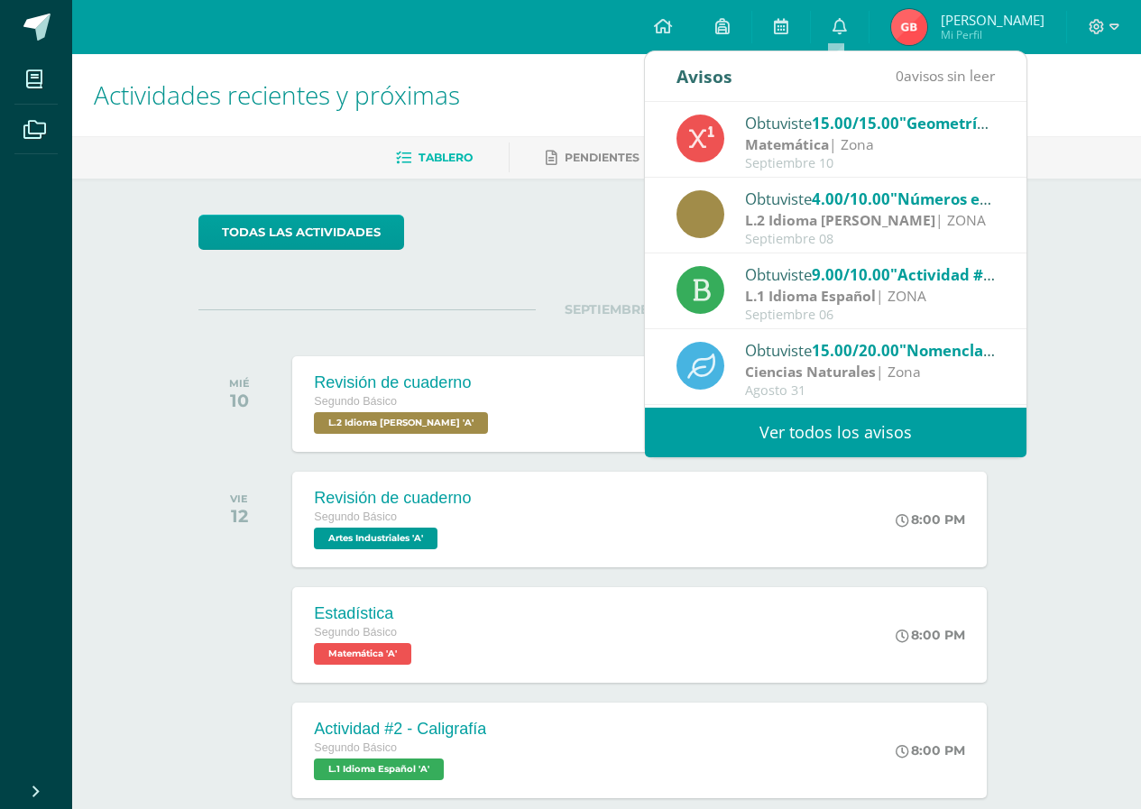 This screenshot has width=1141, height=809. Describe the element at coordinates (400, 729) in the screenshot. I see `div: Actividad #2 - Caligrafía` at that location.